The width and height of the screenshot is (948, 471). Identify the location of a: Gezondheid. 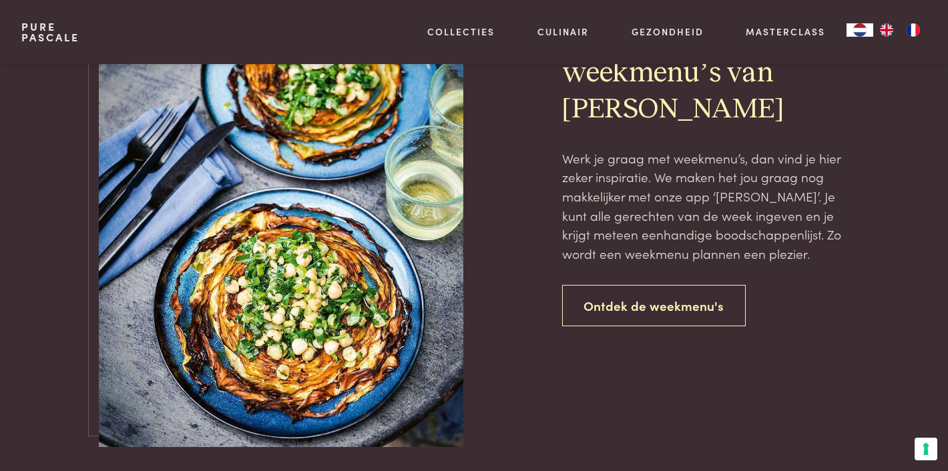
(668, 31).